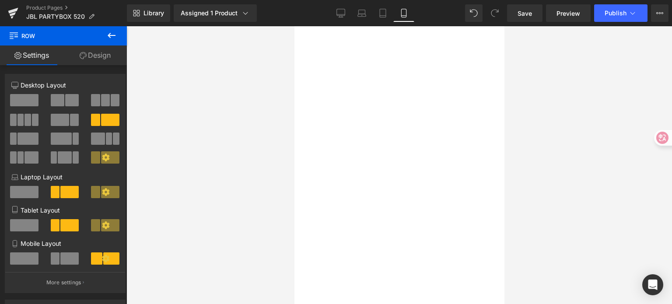  Describe the element at coordinates (64, 283) in the screenshot. I see `p: More settings` at that location.